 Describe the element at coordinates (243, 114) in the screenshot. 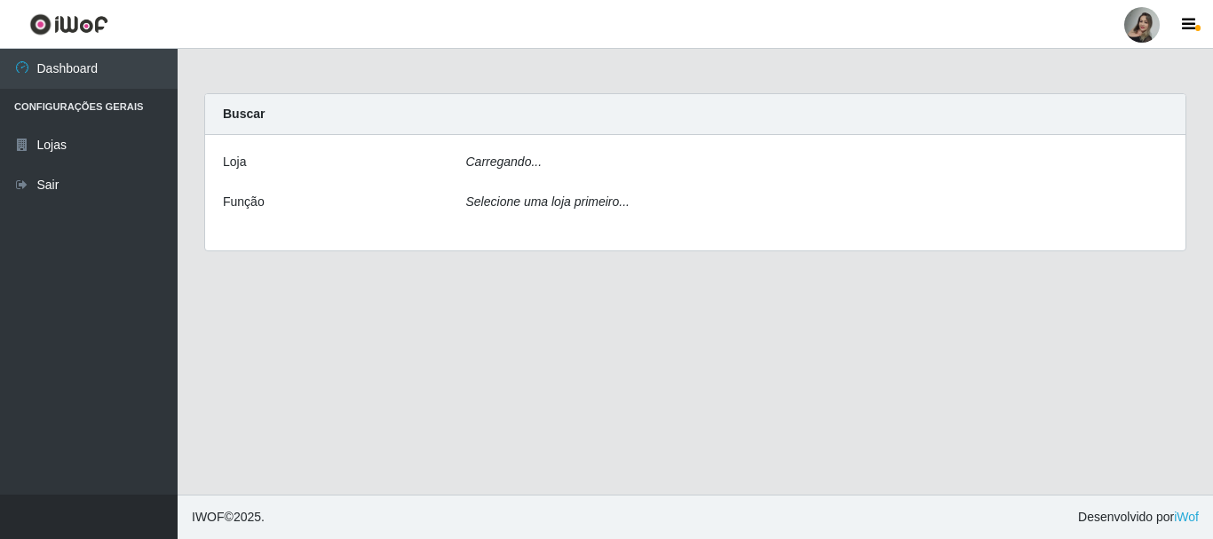

I see `strong: Buscar` at that location.